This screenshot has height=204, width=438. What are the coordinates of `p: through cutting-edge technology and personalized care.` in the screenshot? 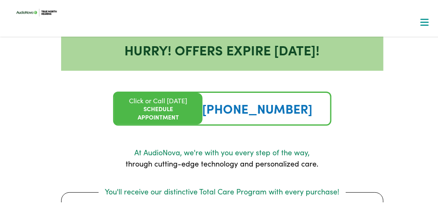 It's located at (222, 162).